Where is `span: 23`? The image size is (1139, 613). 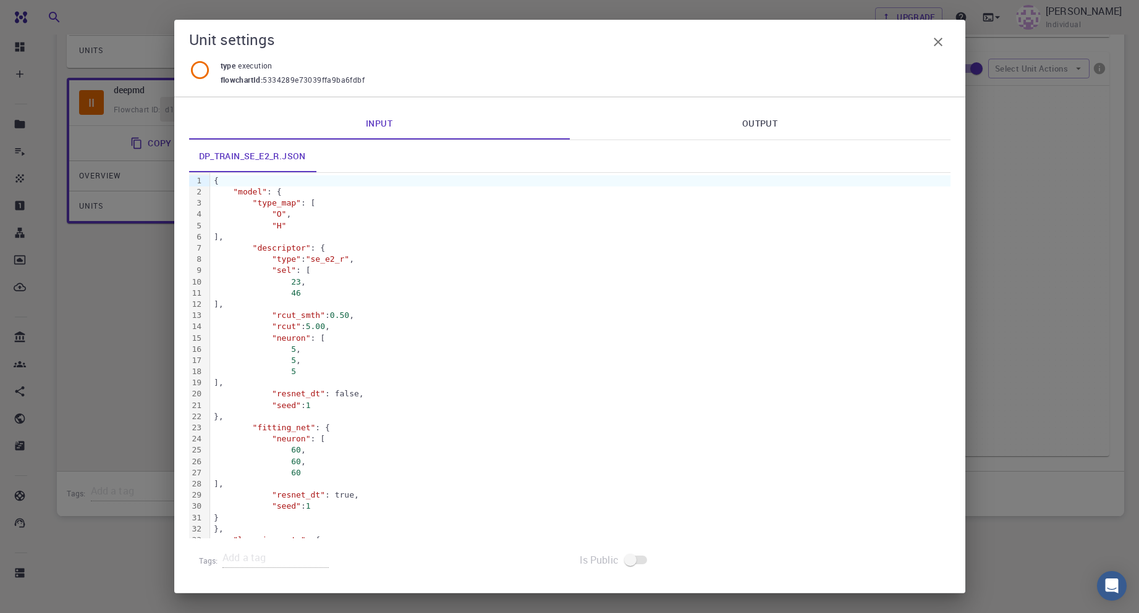
span: 23 is located at coordinates (296, 282).